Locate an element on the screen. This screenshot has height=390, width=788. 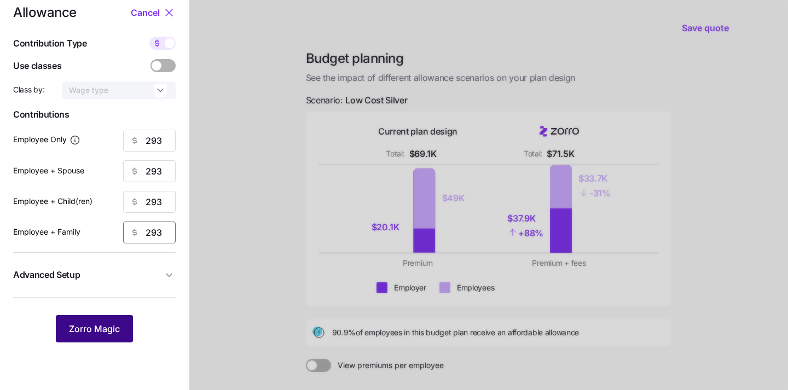
button: Zorro Magic is located at coordinates (94, 329).